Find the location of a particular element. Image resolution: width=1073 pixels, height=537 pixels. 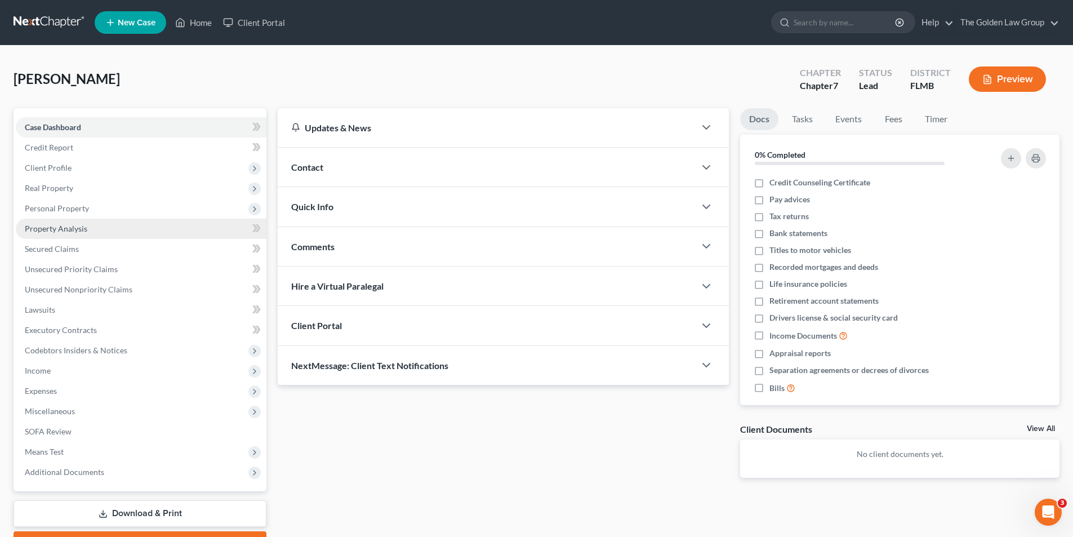

span: Drivers license & social security card is located at coordinates (834, 318).